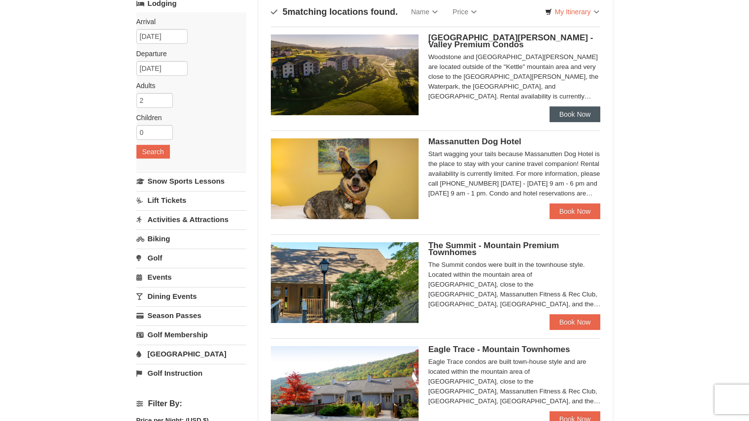  What do you see at coordinates (191, 296) in the screenshot?
I see `a: Dining Events` at bounding box center [191, 296].